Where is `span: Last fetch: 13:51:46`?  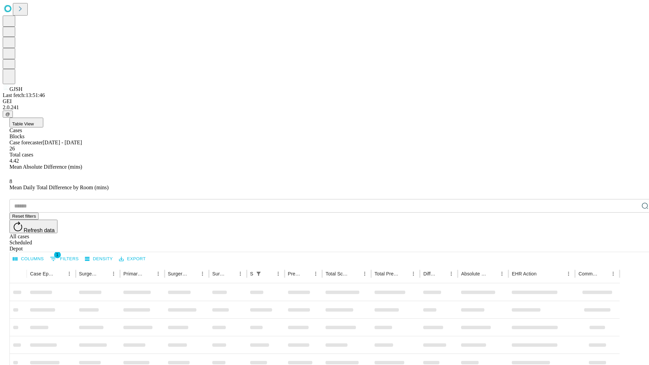 span: Last fetch: 13:51:46 is located at coordinates (24, 95).